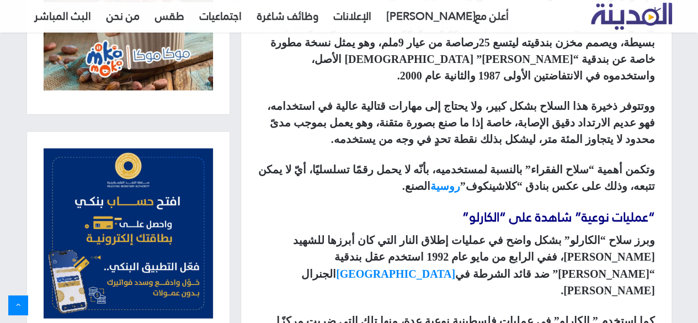 This screenshot has width=698, height=323. I want to click on strong: وتكمن أهمية “سلاح الفقراء” بالنسبة لمستخدميه، بأنّه لا يحمل رقمًا تسلسليًا، أيّ لا يمكن تتبعه، وذ..., so click(456, 178).